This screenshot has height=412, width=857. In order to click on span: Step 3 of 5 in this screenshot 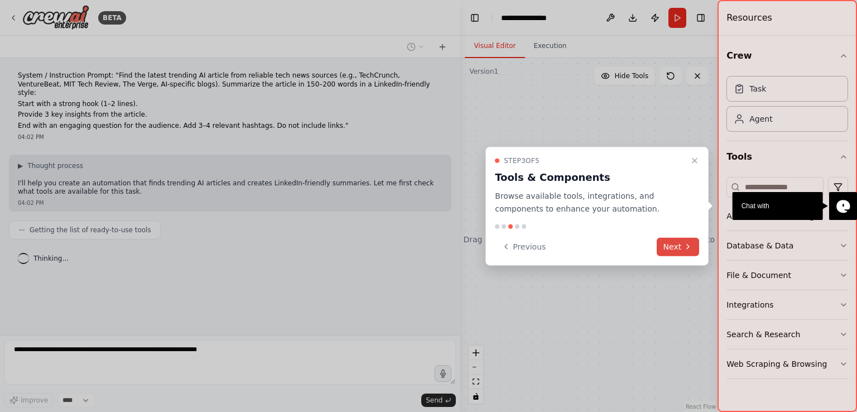, I will do `click(522, 161)`.